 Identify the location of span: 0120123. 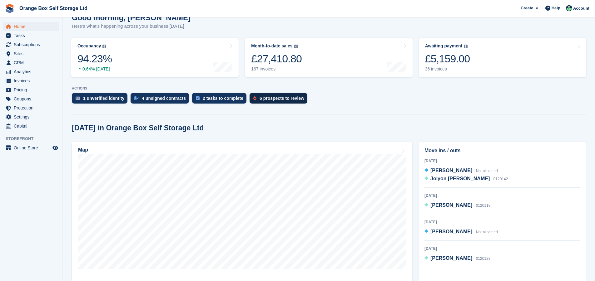
(483, 259).